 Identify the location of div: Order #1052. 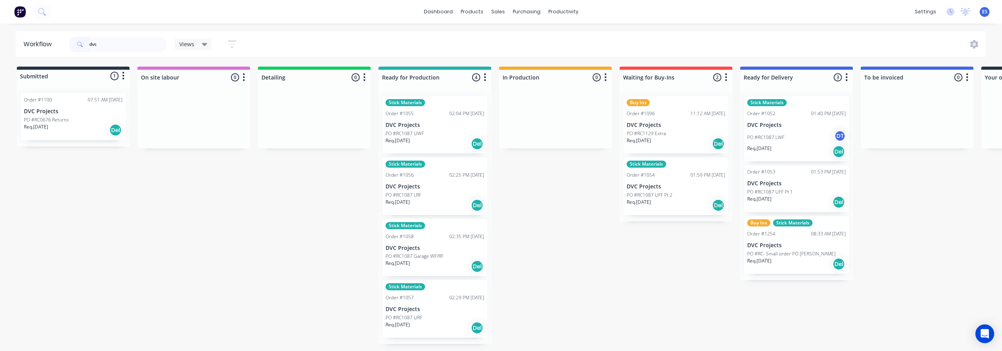
(761, 114).